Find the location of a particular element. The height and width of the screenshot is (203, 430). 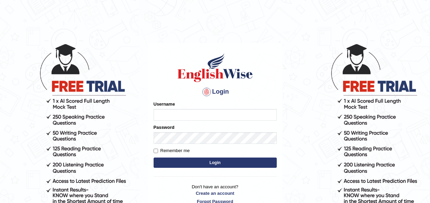

button: Login is located at coordinates (215, 163).